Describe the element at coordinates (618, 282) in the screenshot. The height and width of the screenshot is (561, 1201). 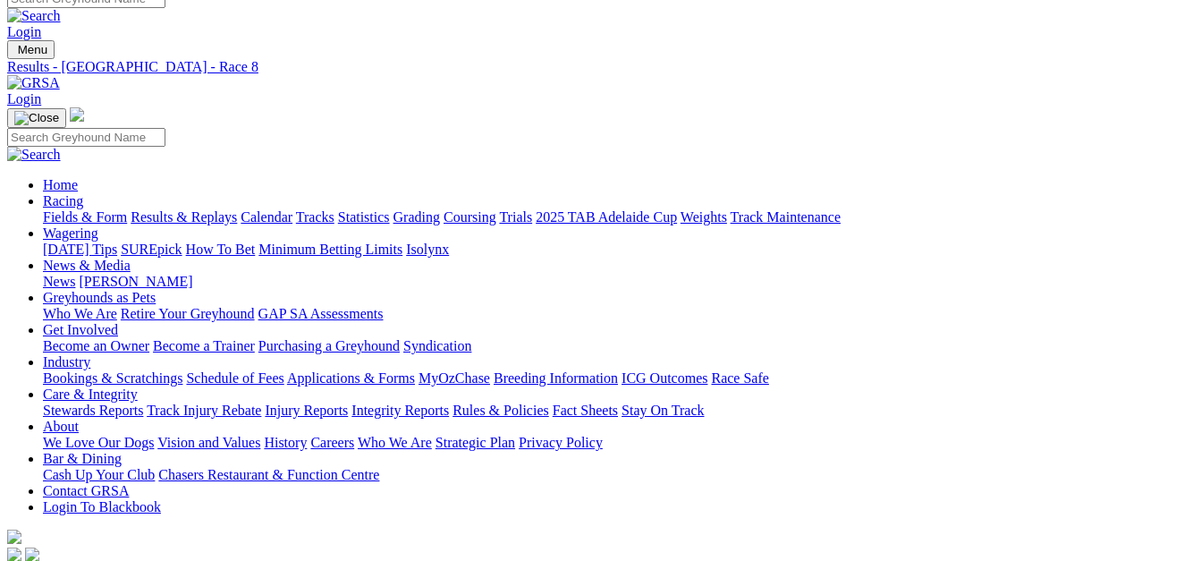
I see `div: News & Media` at that location.